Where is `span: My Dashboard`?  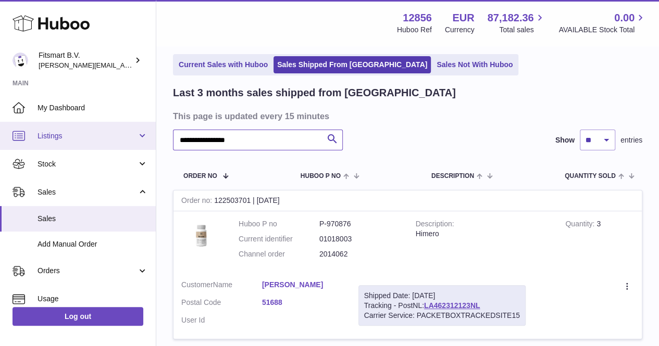
span: My Dashboard is located at coordinates (93, 108).